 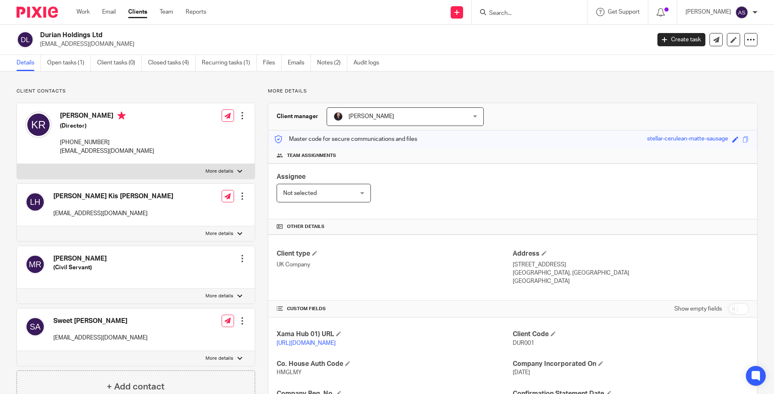 I want to click on div: stellar-cerulean-matte-sausage, so click(x=688, y=139).